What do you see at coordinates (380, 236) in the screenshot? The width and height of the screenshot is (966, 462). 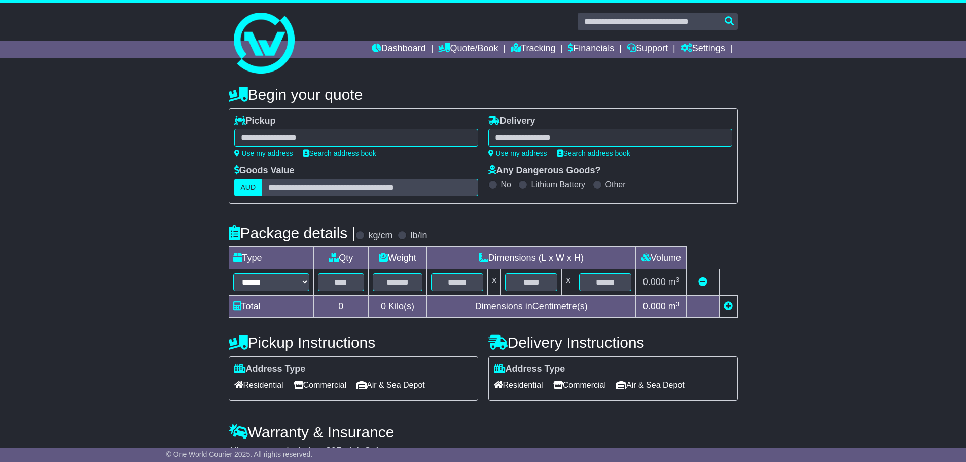 I see `label: kg/cm` at bounding box center [380, 236].